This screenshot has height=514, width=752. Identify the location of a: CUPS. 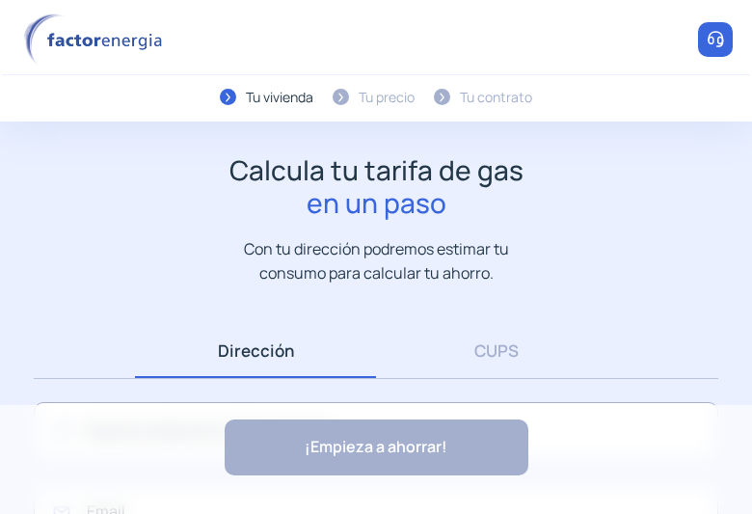
(496, 350).